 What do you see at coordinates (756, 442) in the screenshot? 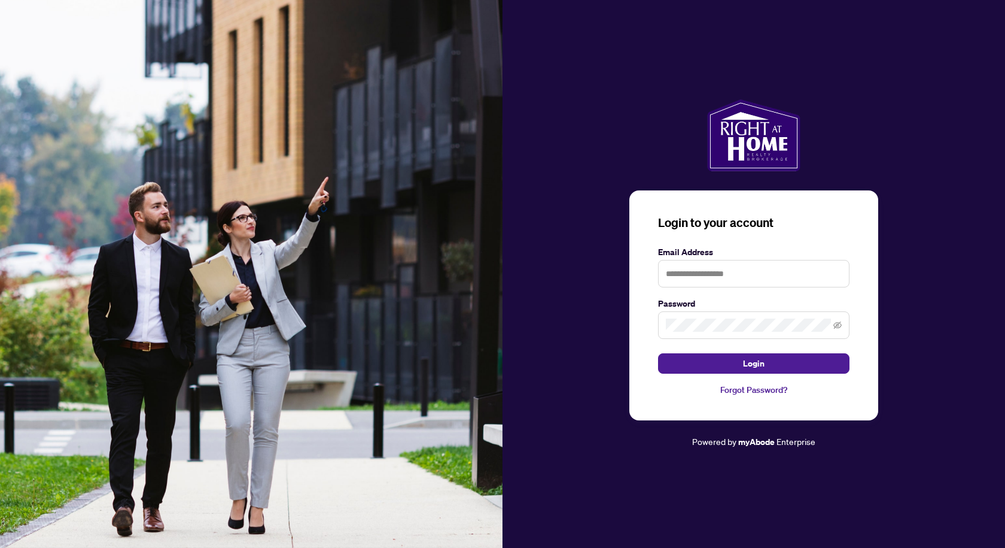
I see `a: myAbode` at bounding box center [756, 442].